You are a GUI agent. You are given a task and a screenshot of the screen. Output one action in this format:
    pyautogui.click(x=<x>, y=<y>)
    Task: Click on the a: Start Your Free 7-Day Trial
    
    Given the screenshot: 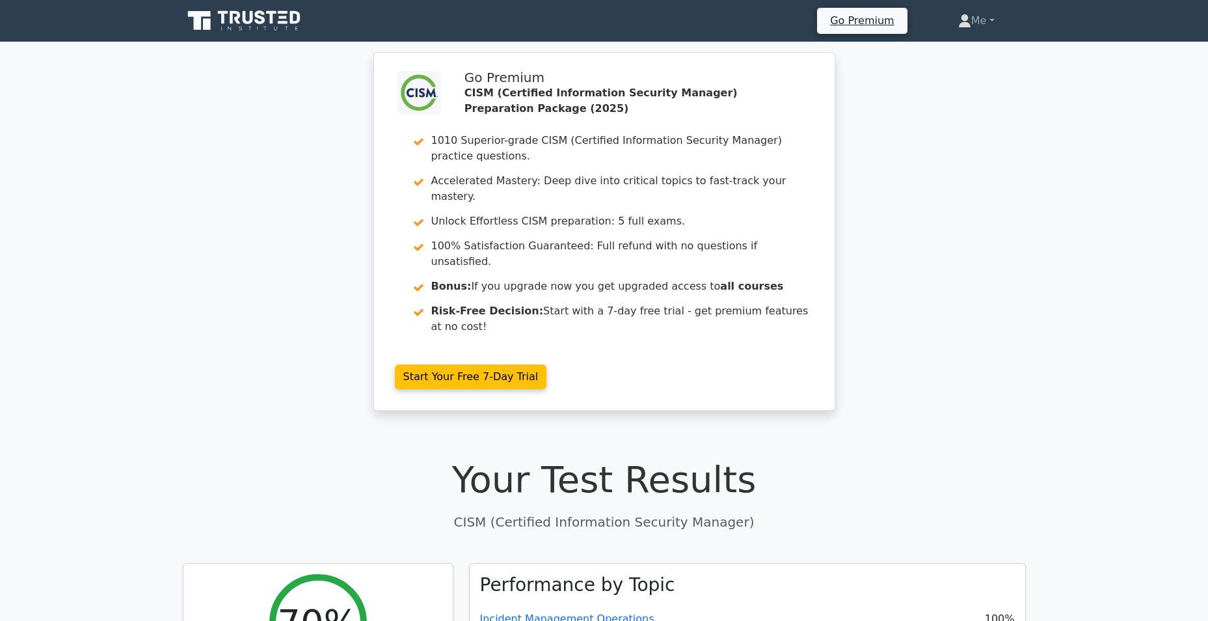 What is the action you would take?
    pyautogui.click(x=471, y=377)
    